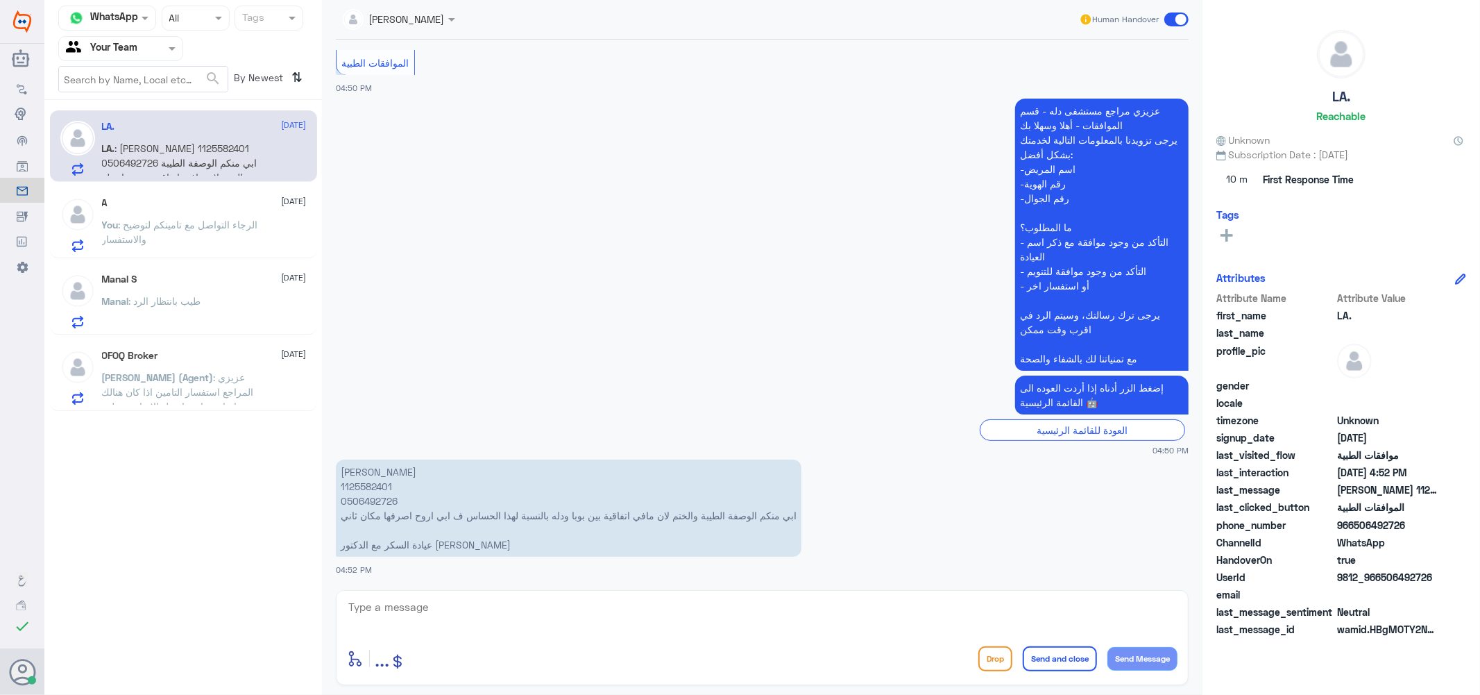  What do you see at coordinates (119, 279) in the screenshot?
I see `h5: Manal S` at bounding box center [119, 279].